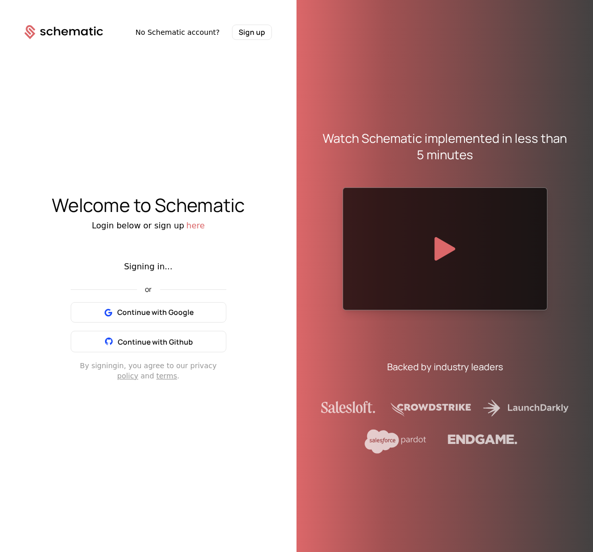  Describe the element at coordinates (128, 376) in the screenshot. I see `a: policy` at that location.